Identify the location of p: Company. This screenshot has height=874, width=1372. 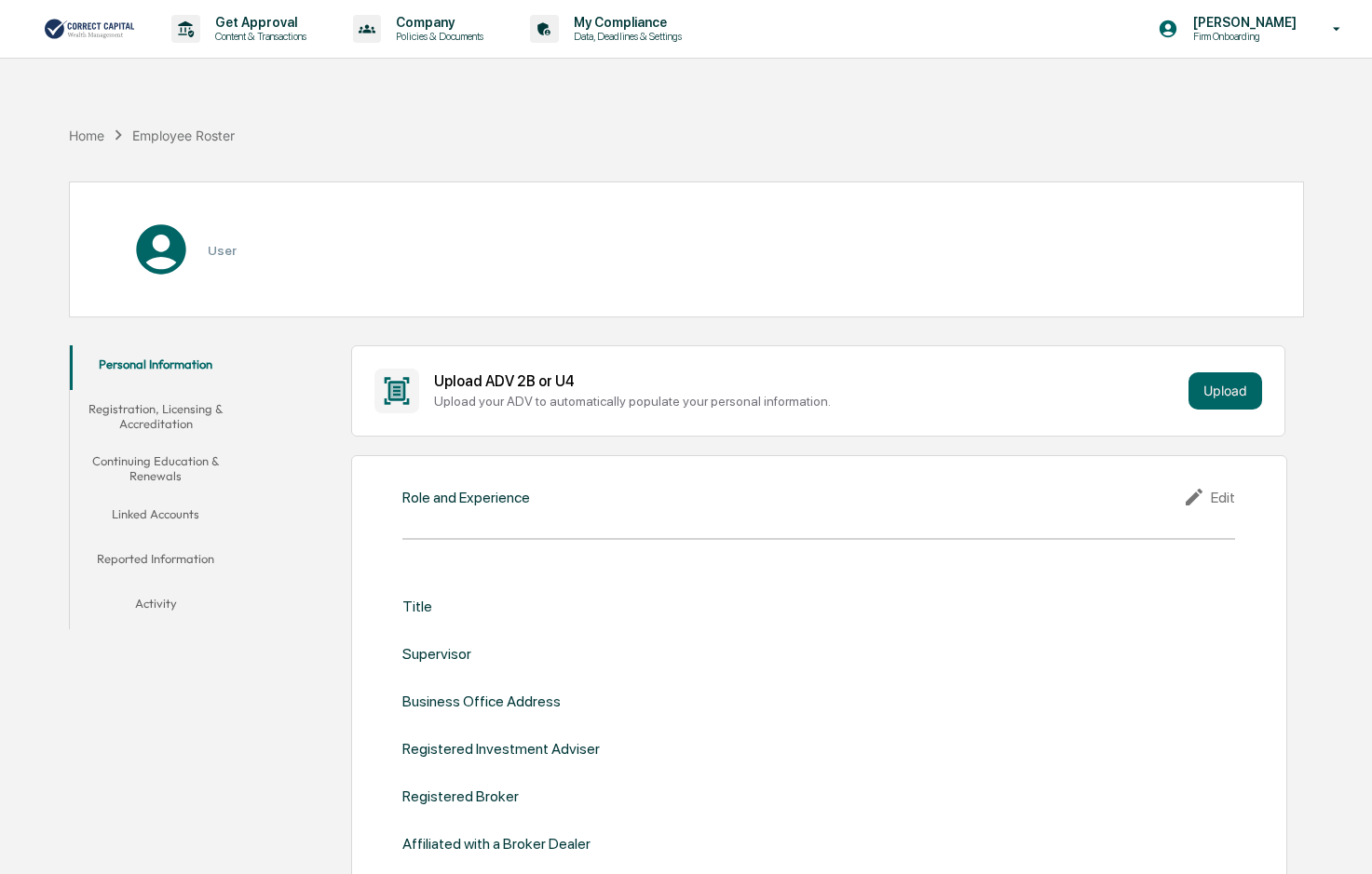
(437, 22).